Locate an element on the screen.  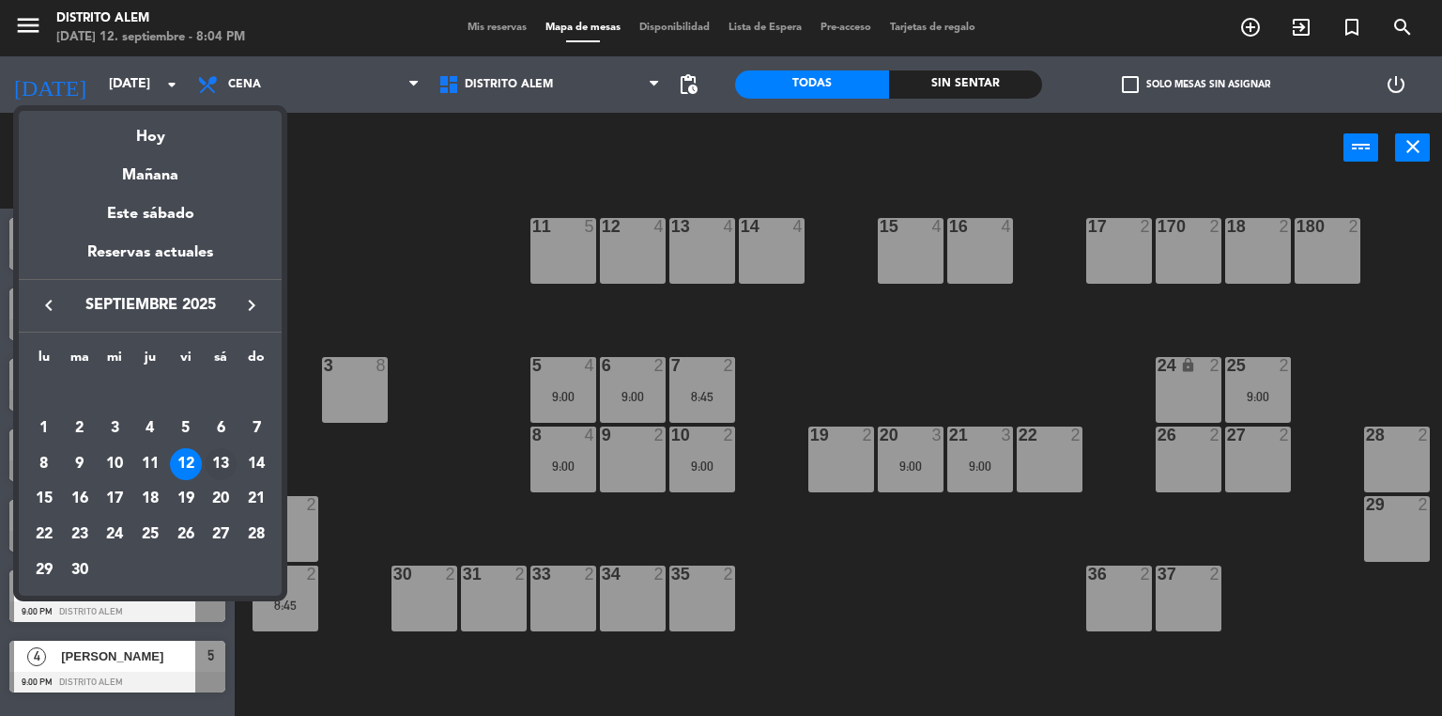
div: 14 is located at coordinates (256, 464).